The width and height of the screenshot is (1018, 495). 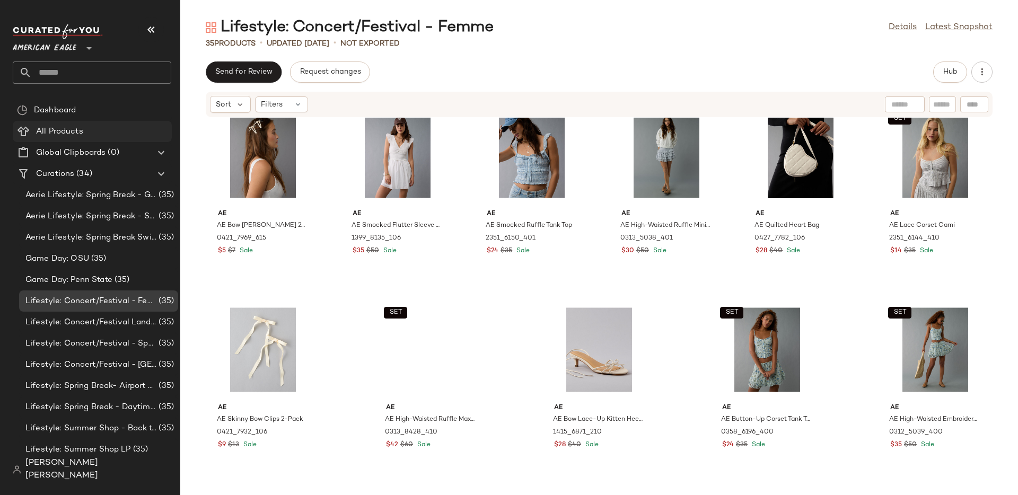 I want to click on span: AE Quilted Heart Bag, so click(x=787, y=226).